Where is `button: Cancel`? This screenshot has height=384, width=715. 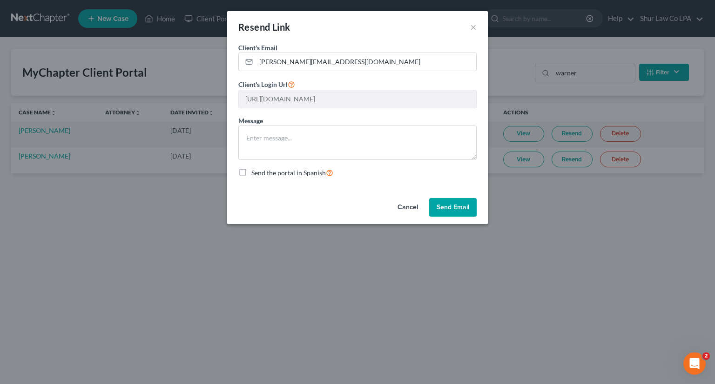
button: Cancel is located at coordinates (408, 208).